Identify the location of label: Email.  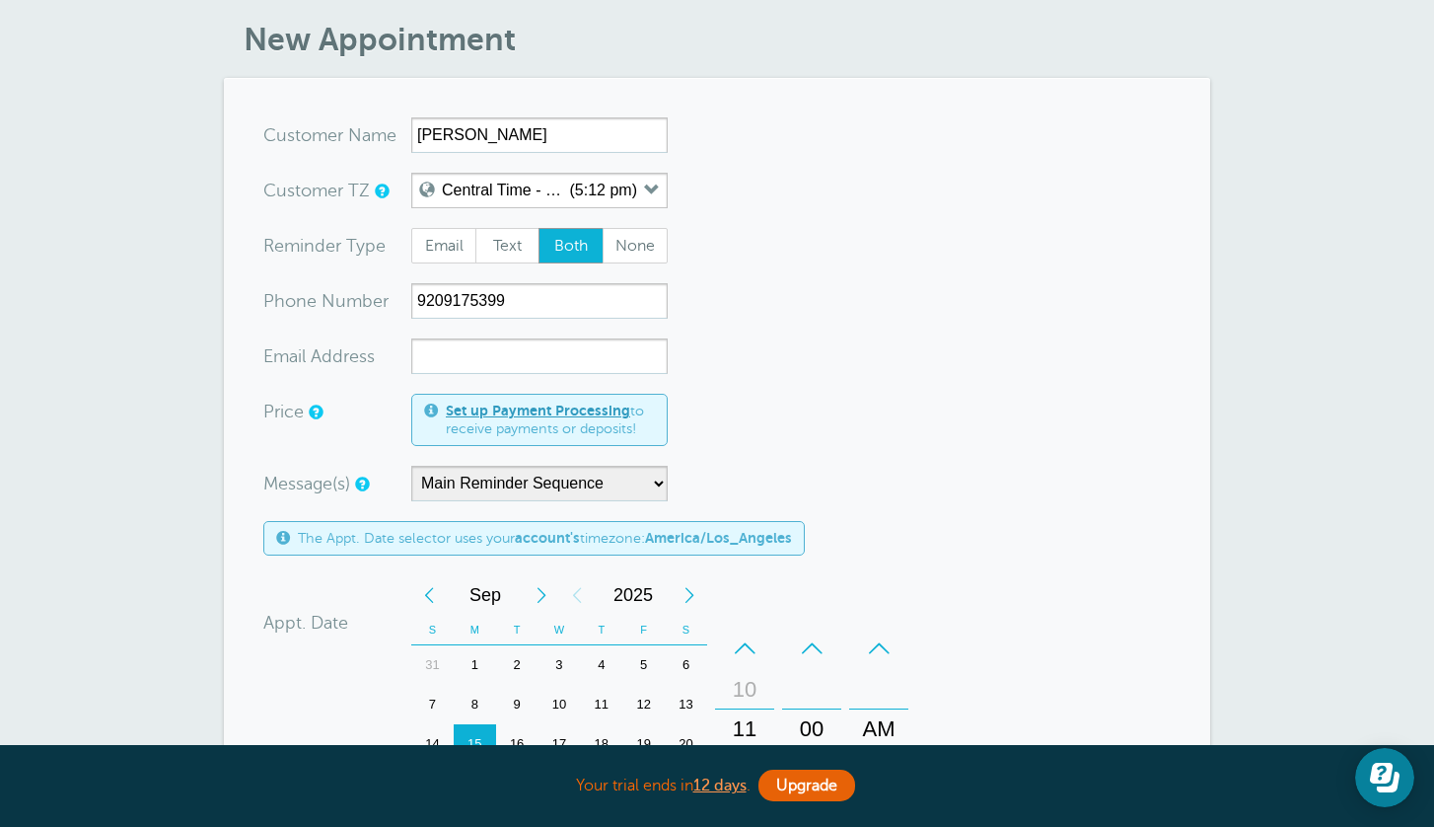
(444, 246).